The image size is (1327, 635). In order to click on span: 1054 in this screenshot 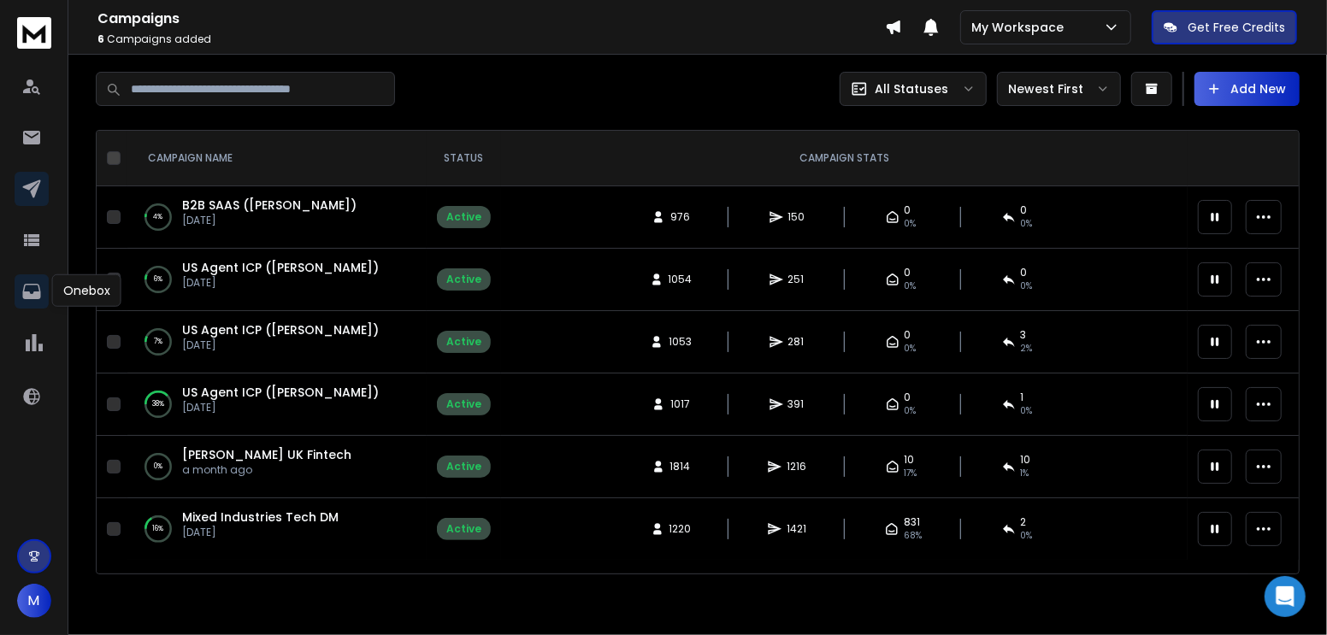, I will do `click(680, 279)`.